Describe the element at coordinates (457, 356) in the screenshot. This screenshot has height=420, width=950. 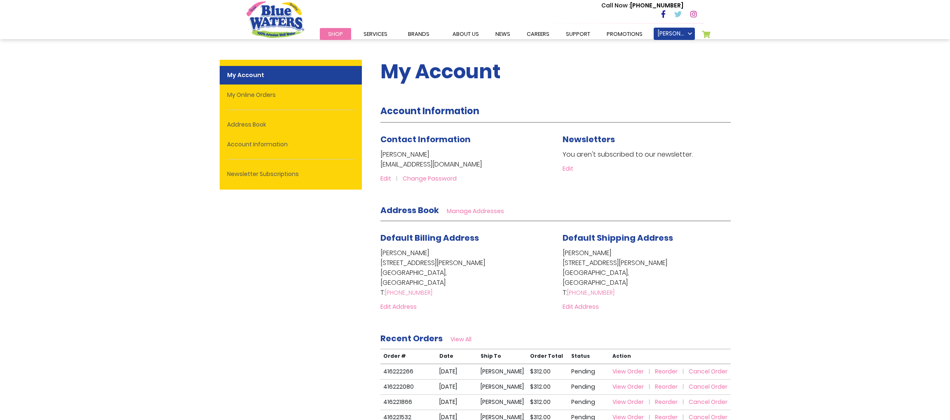
I see `th: Date` at that location.